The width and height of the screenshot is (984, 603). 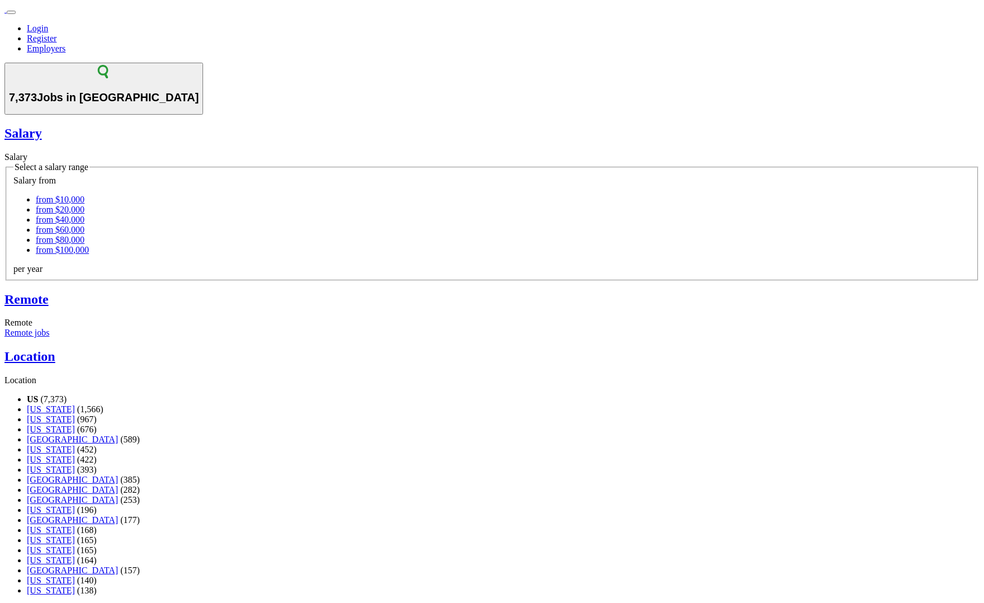 What do you see at coordinates (492, 157) in the screenshot?
I see `div: Salary` at bounding box center [492, 157].